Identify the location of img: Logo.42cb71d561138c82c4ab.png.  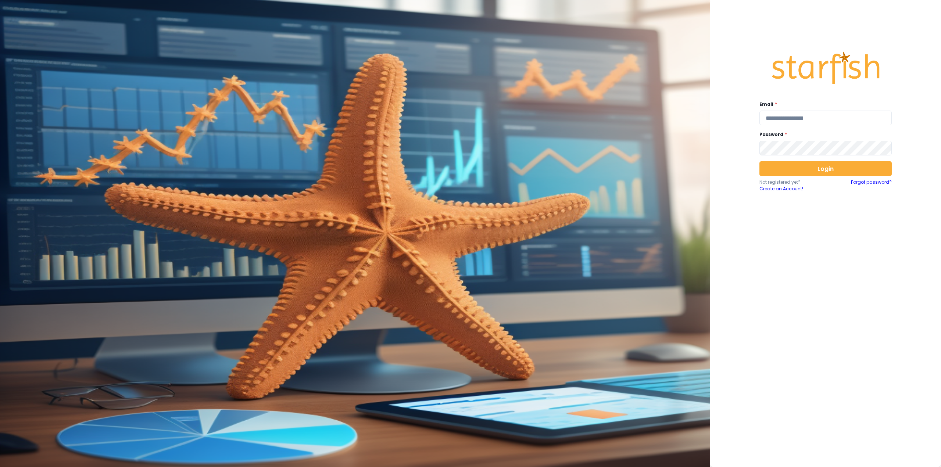
(826, 68).